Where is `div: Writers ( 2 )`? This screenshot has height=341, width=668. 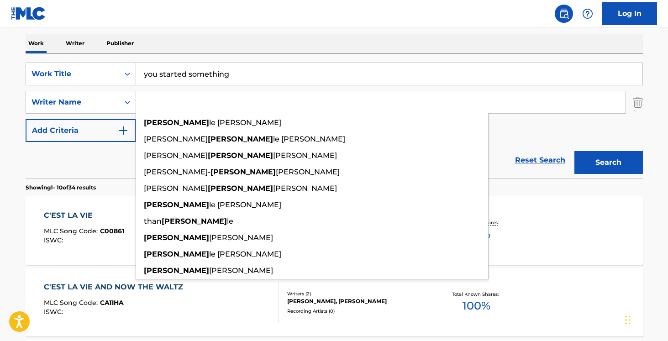 div: Writers ( 2 ) is located at coordinates (356, 294).